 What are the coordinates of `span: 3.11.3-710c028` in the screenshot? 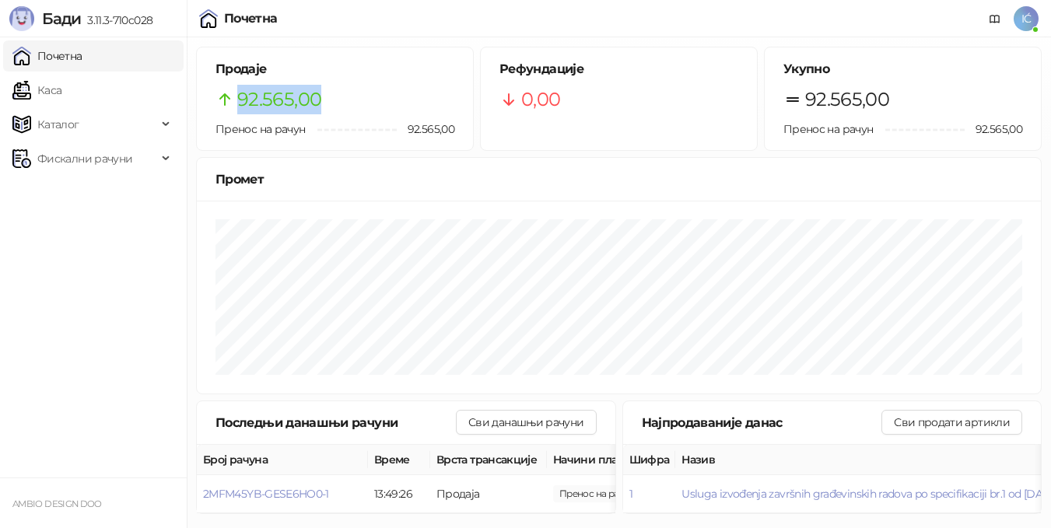 It's located at (117, 20).